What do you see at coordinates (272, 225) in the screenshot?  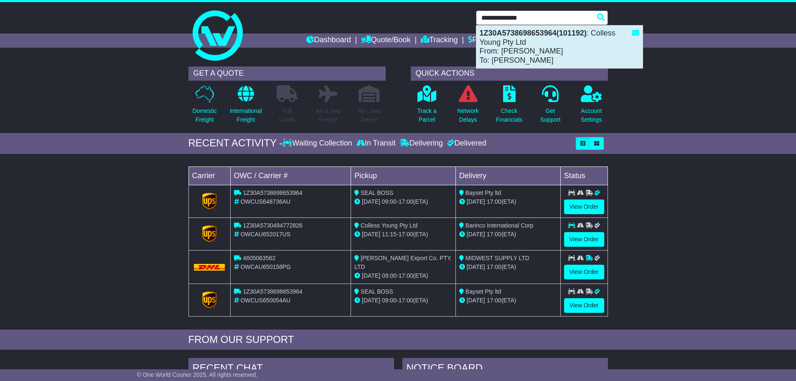 I see `span: 1Z30A5730494772826` at bounding box center [272, 225].